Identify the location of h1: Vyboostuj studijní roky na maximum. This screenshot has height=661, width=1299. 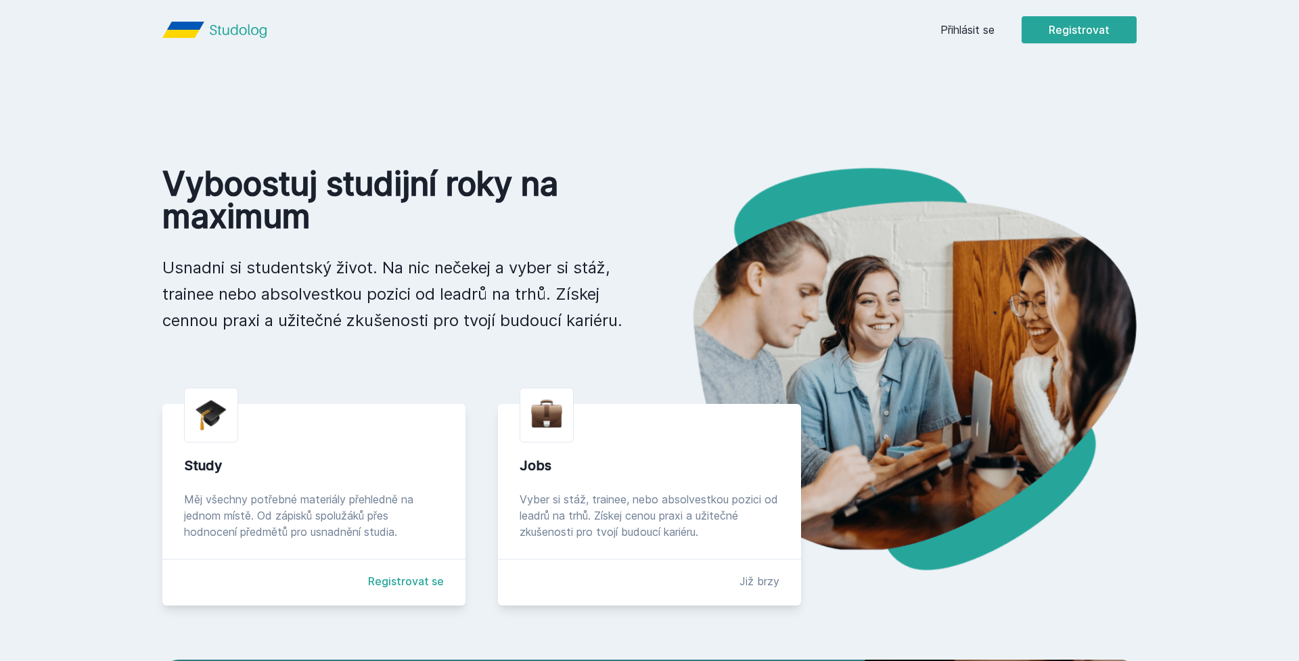
(395, 200).